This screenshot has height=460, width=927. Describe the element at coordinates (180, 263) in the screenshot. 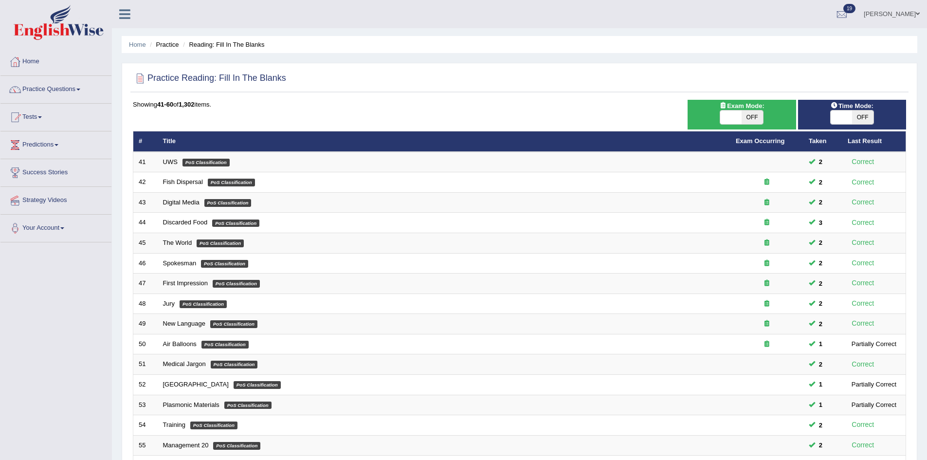

I see `a: Spokesman` at that location.